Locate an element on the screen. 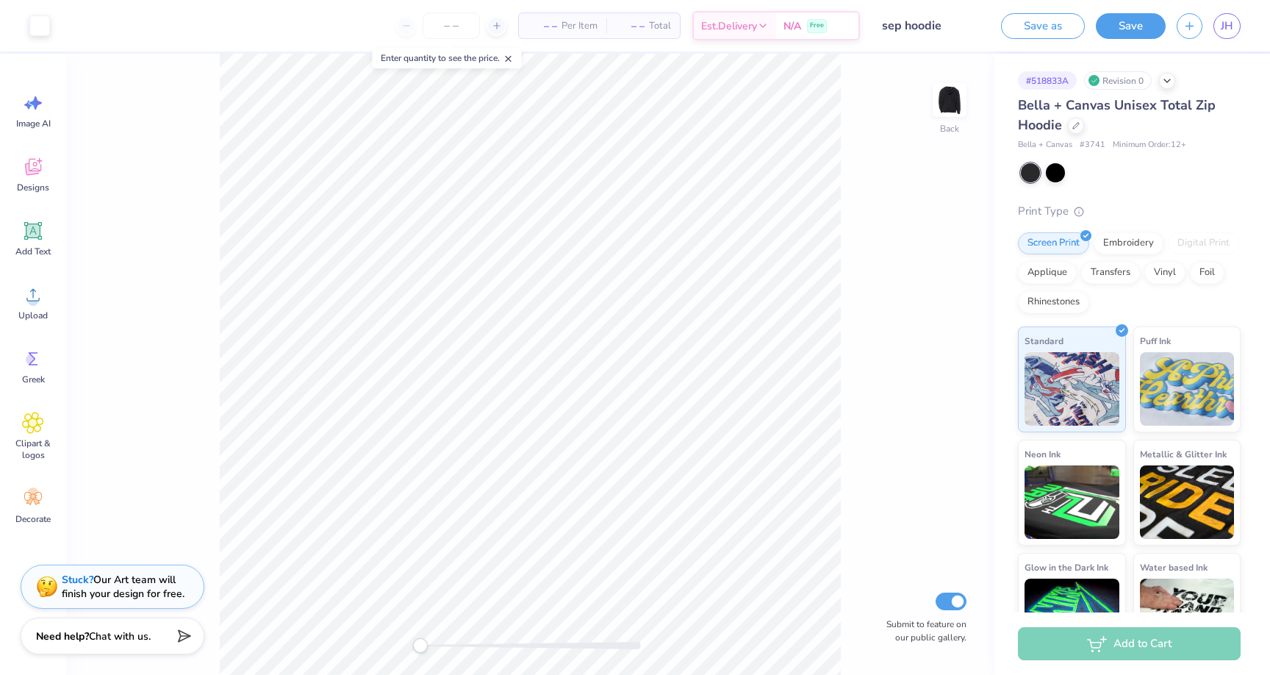 This screenshot has width=1270, height=675. div: Transfers is located at coordinates (1111, 273).